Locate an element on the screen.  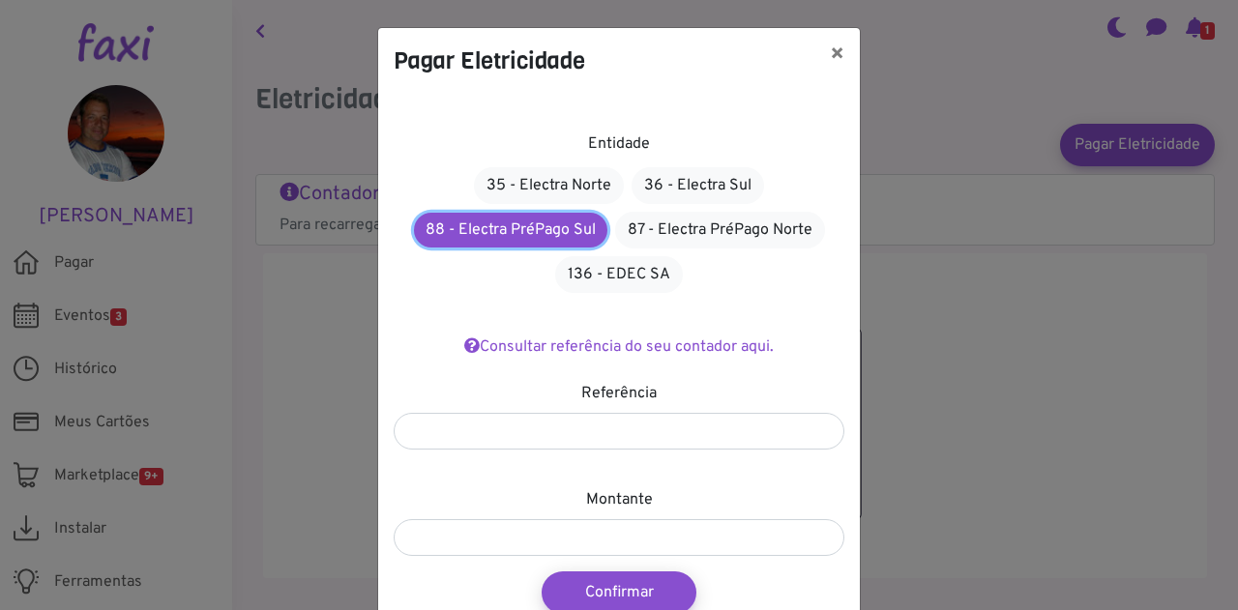
a: 36 - Electra Sul is located at coordinates (698, 186).